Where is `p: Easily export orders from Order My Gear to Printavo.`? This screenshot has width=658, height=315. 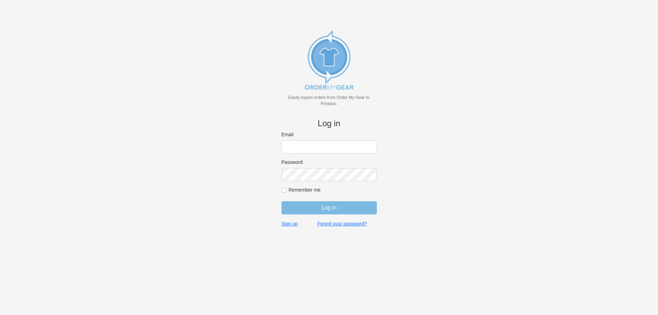 p: Easily export orders from Order My Gear to Printavo. is located at coordinates (329, 101).